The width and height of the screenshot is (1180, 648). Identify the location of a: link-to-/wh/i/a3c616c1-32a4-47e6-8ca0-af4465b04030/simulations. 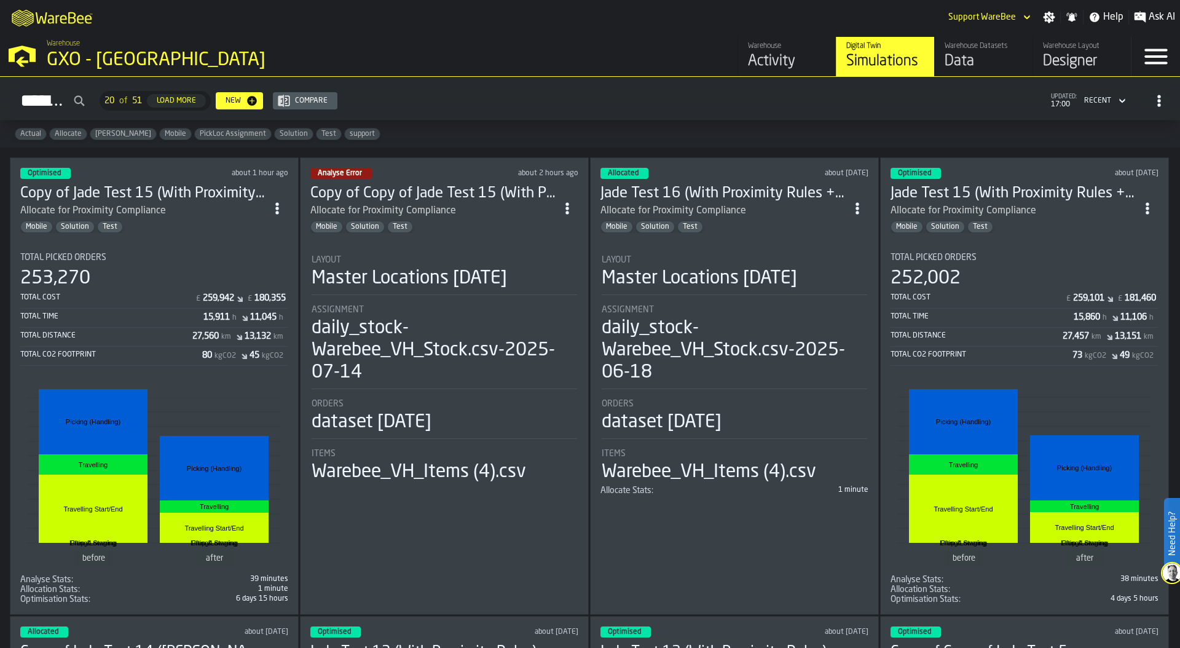
(885, 57).